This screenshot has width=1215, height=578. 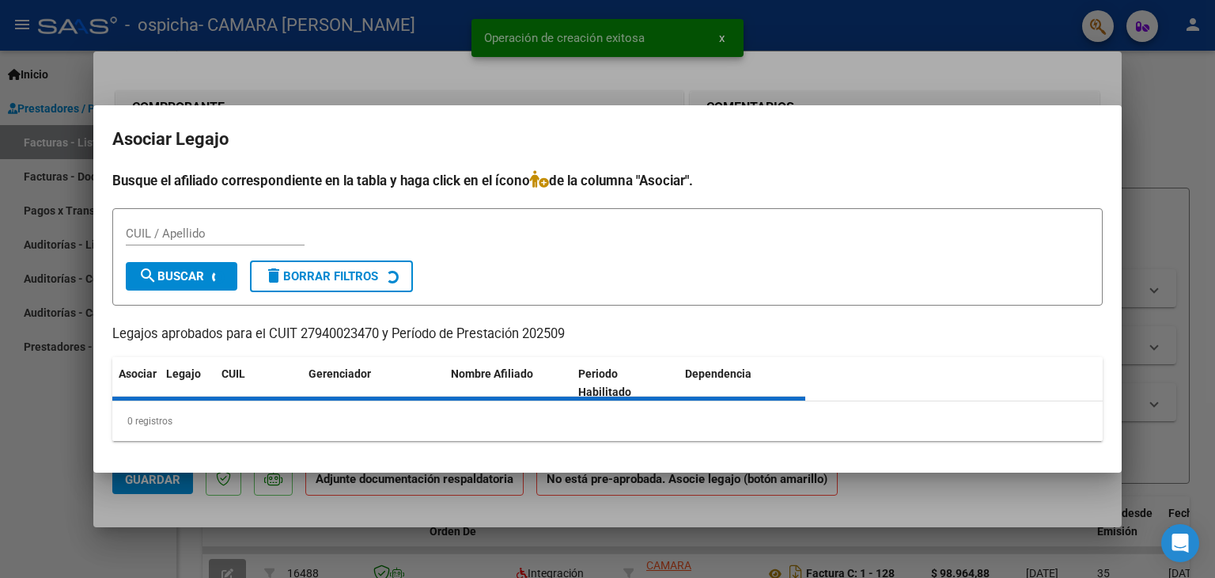 What do you see at coordinates (718, 373) in the screenshot?
I see `span: Dependencia` at bounding box center [718, 373].